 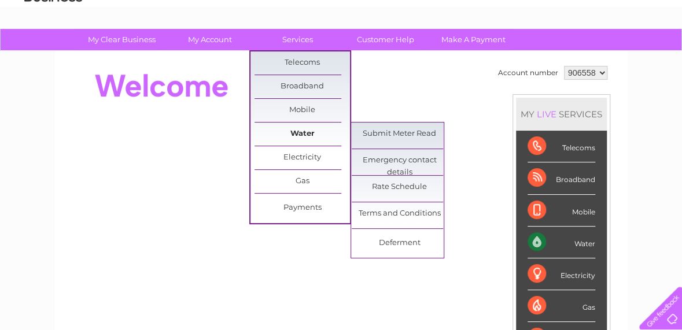 What do you see at coordinates (399, 161) in the screenshot?
I see `a: Emergency contact details` at bounding box center [399, 161].